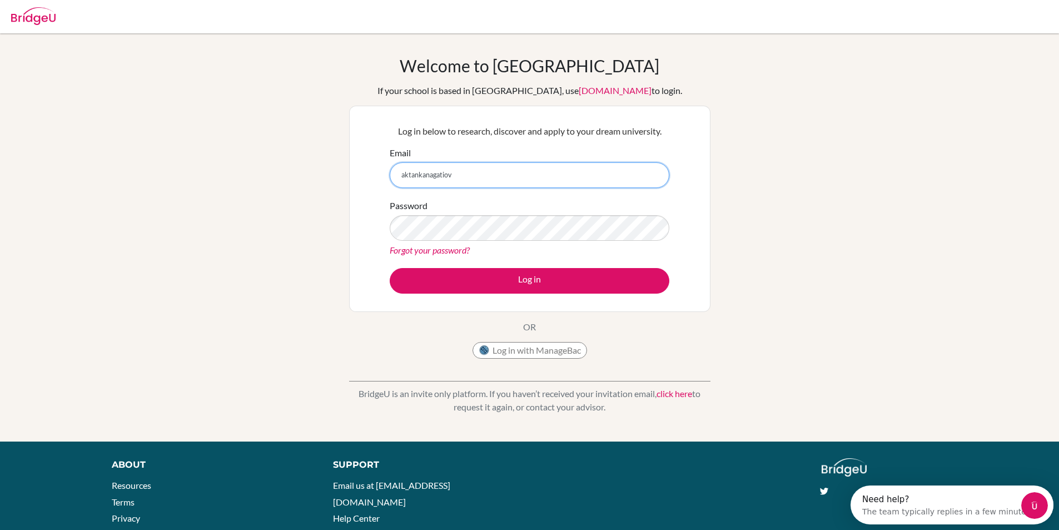 The image size is (1059, 530). I want to click on div: The team typically replies in a few minutes., so click(97, 24).